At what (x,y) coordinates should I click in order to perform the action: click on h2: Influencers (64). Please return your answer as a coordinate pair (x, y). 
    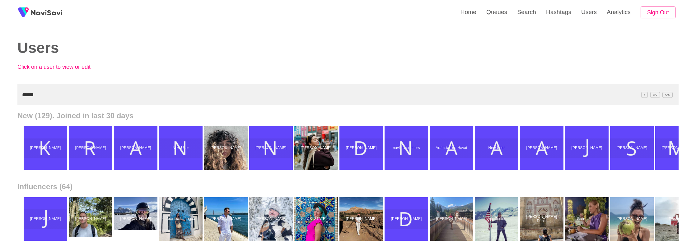
    Looking at the image, I should click on (348, 187).